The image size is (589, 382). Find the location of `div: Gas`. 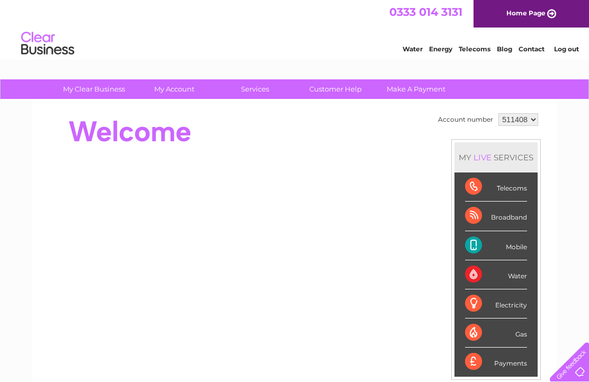

div: Gas is located at coordinates (496, 333).